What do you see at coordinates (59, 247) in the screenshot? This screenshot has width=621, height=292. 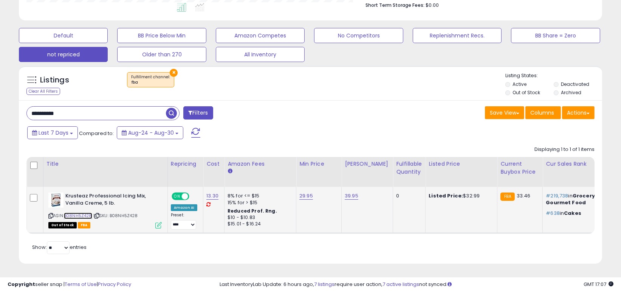 I see `span: Show: entries` at bounding box center [59, 247].